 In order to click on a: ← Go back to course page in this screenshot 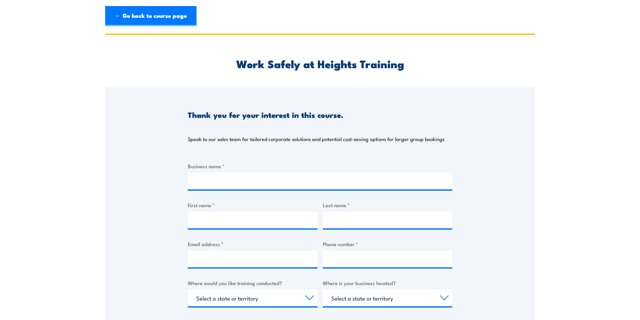, I will do `click(151, 16)`.